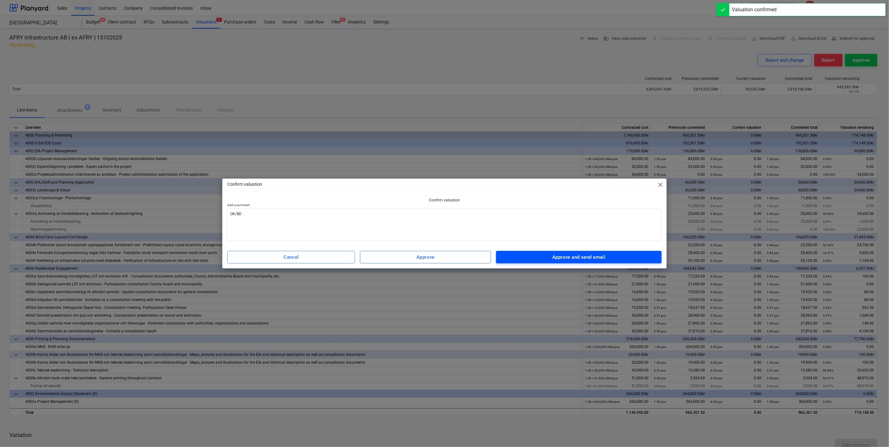  Describe the element at coordinates (291, 257) in the screenshot. I see `button: Cancel` at that location.